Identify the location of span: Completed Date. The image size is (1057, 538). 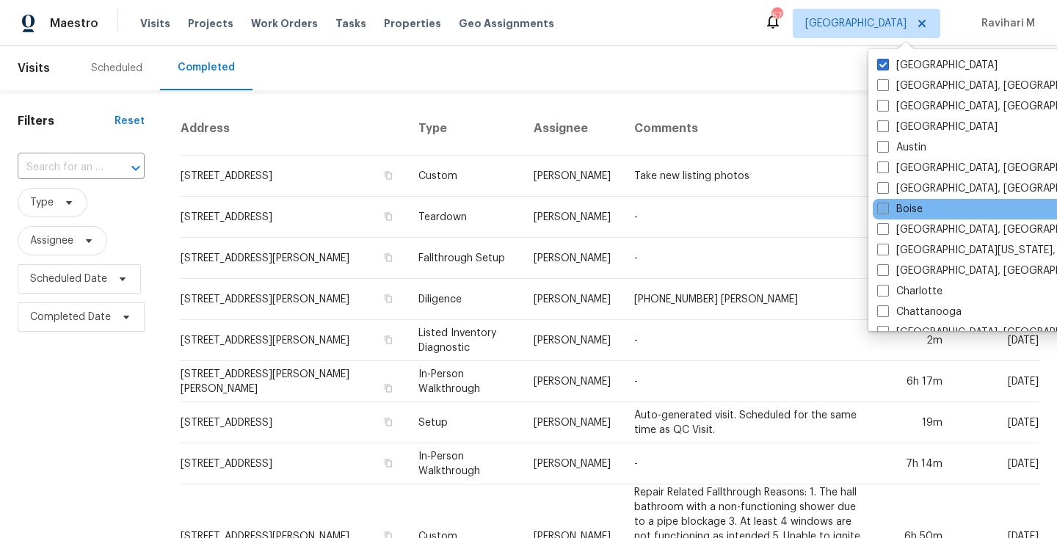
(70, 317).